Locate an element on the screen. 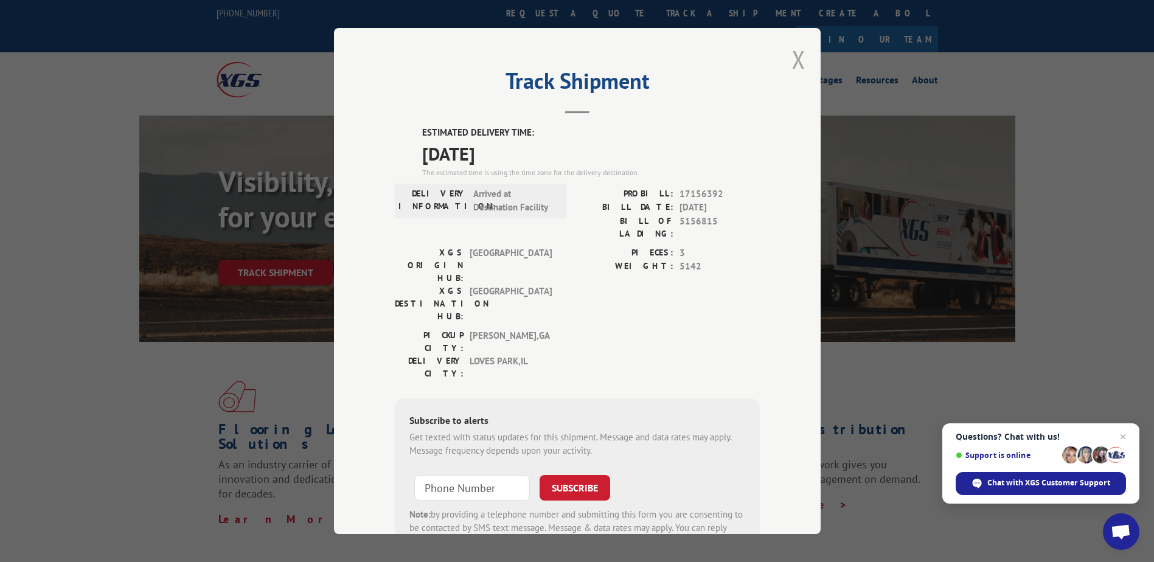  span: 17156392 is located at coordinates (720, 194).